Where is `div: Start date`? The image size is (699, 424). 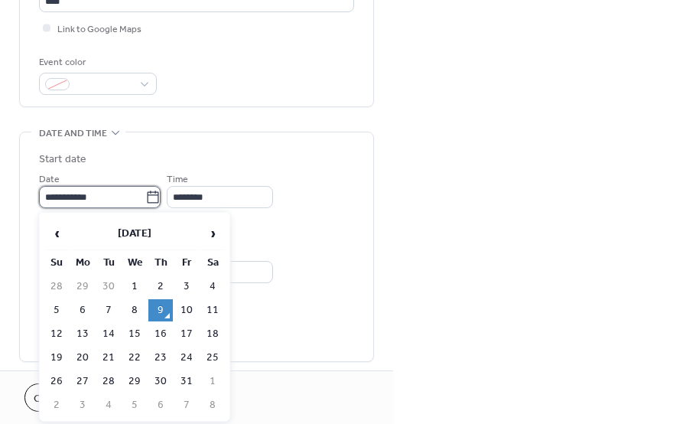
div: Start date is located at coordinates (63, 159).